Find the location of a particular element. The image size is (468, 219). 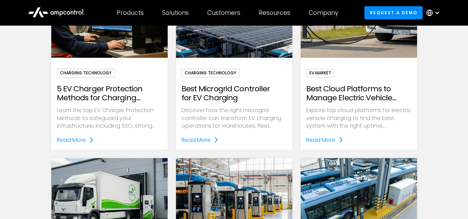

h2: 5 EV Charger Protection Methods for Charging Infrastructure is located at coordinates (109, 93).